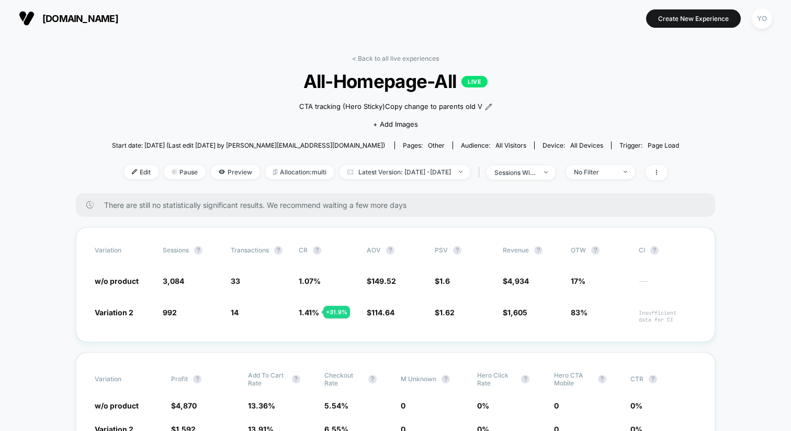  Describe the element at coordinates (234, 312) in the screenshot. I see `span: 14` at that location.